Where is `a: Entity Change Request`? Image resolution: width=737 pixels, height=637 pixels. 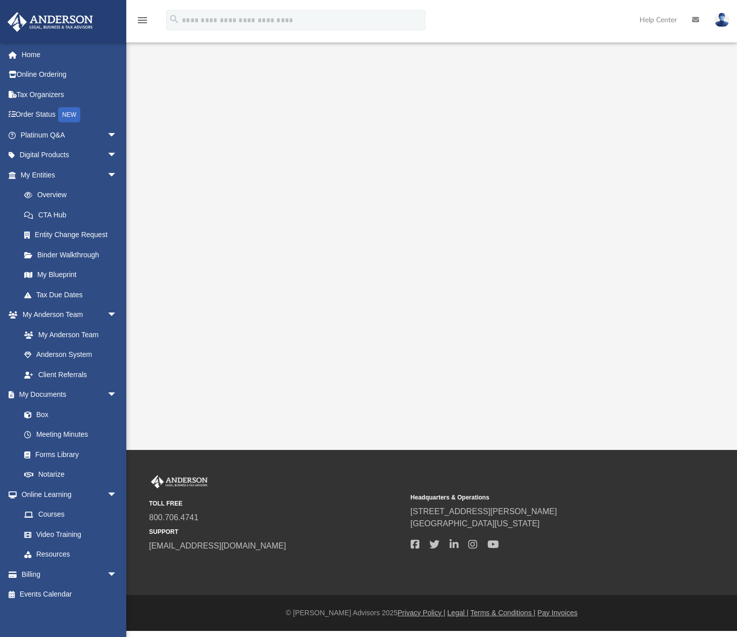 a: Entity Change Request is located at coordinates (73, 235).